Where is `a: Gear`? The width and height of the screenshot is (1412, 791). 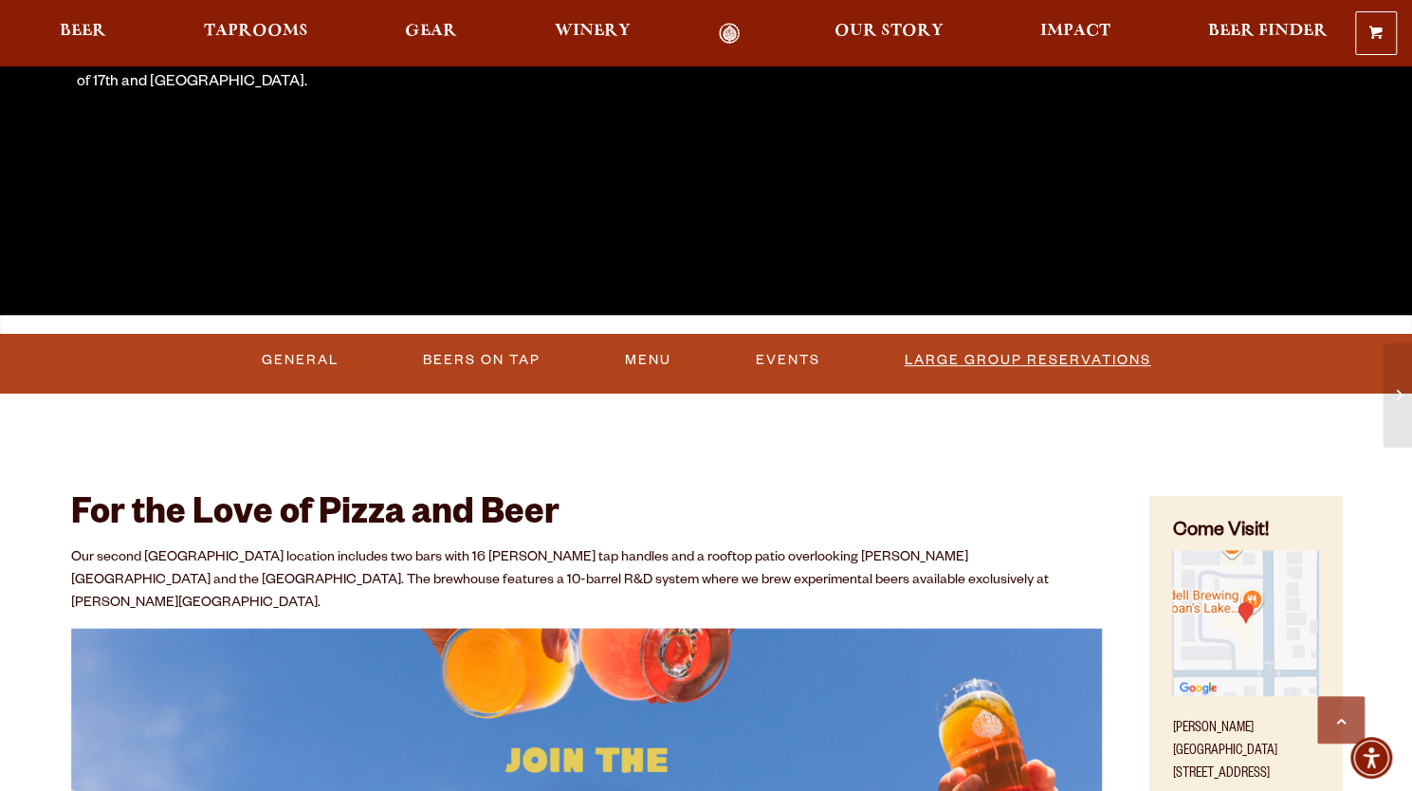 a: Gear is located at coordinates (430, 33).